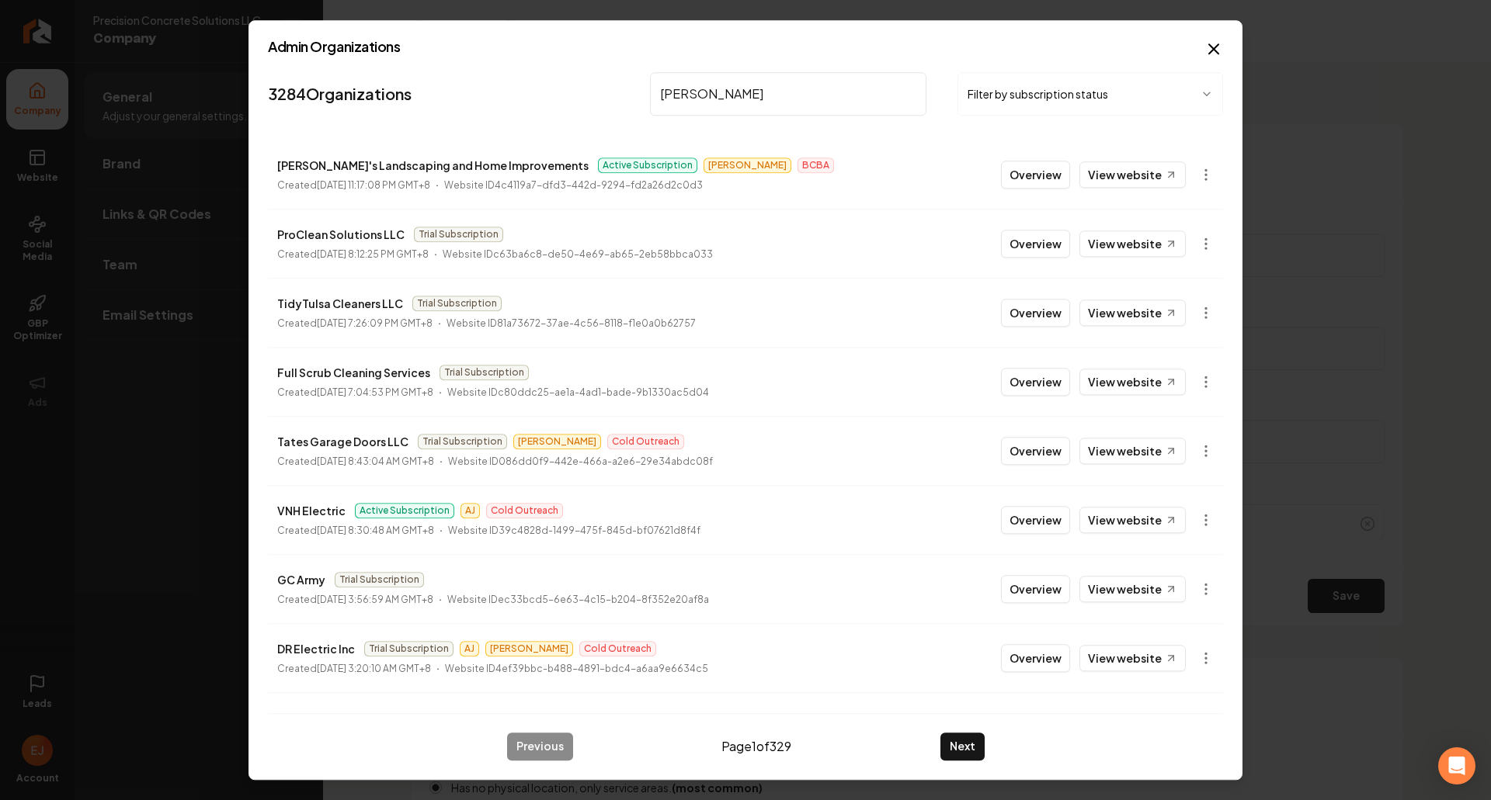 The image size is (1491, 800). What do you see at coordinates (574, 531) in the screenshot?
I see `p: Website ID 39c4828d-1499-475f-845d-bf07621d8f4f` at bounding box center [574, 531].